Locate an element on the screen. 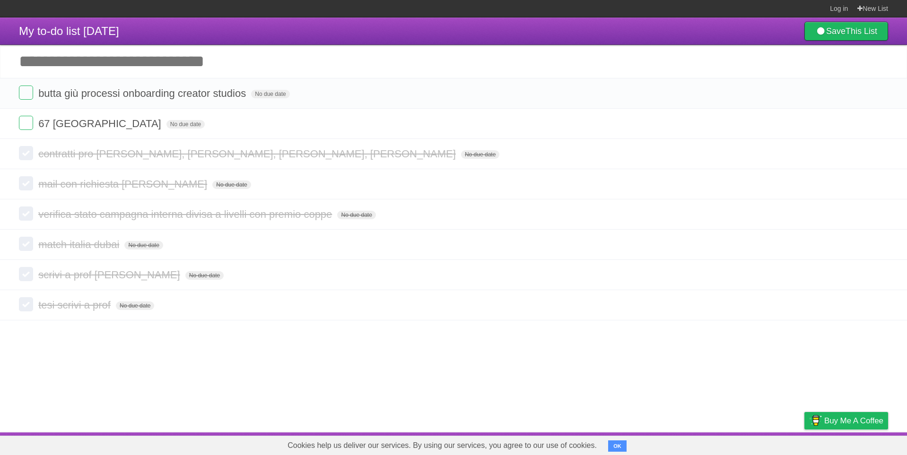  span: butta giù processi onboarding creator studios is located at coordinates (143, 93).